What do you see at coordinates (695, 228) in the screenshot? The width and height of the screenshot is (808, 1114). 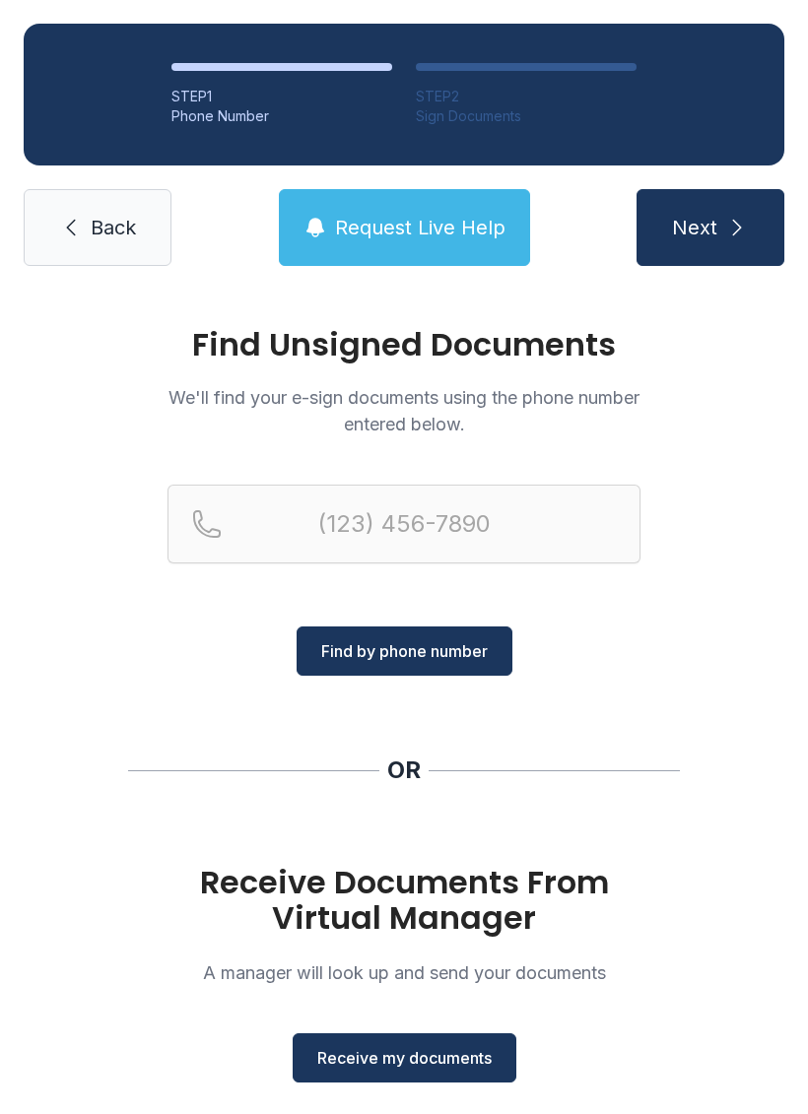 I see `span: Next` at bounding box center [695, 228].